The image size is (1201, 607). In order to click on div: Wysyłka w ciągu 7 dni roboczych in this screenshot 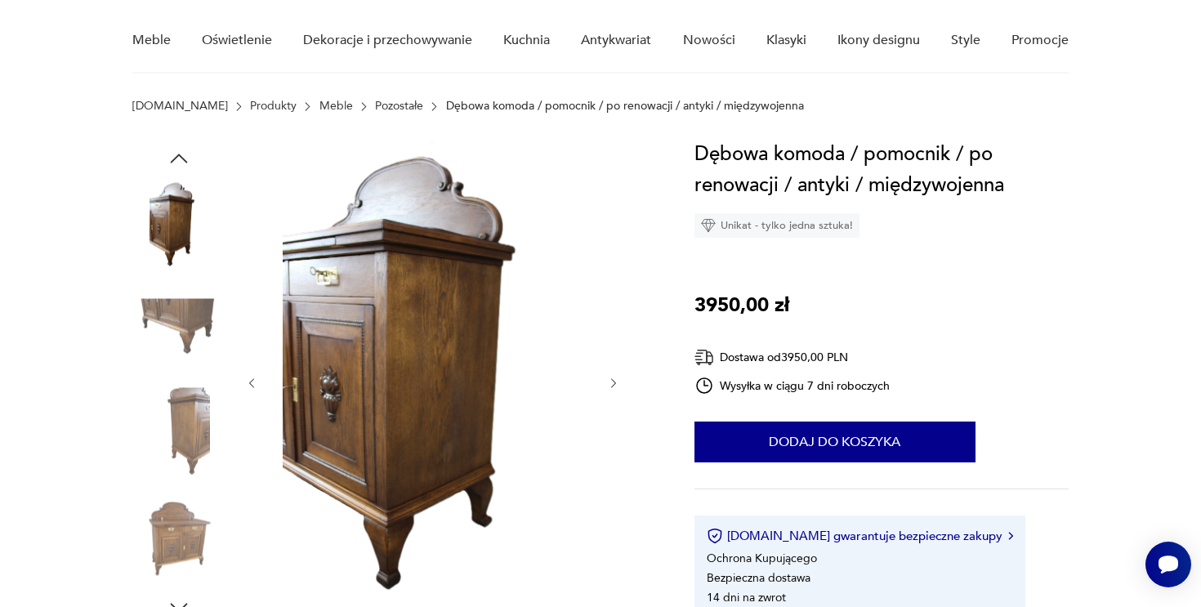, I will do `click(792, 386)`.